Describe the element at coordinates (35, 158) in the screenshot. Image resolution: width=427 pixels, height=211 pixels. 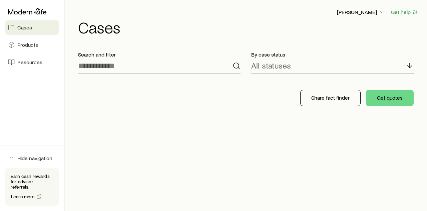
I see `span: Hide navigation` at that location.